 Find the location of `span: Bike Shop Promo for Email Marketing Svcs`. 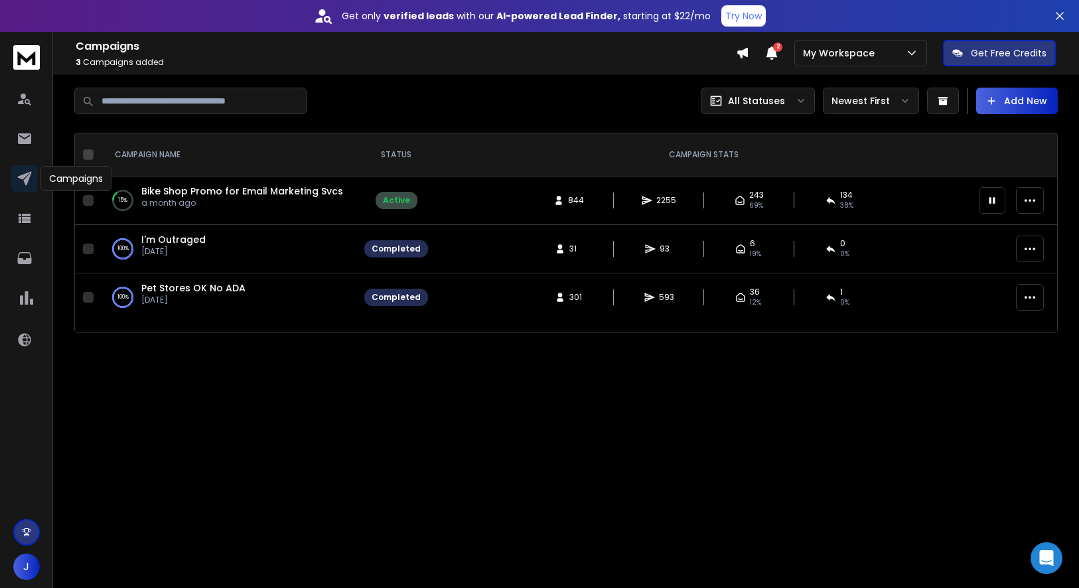

span: Bike Shop Promo for Email Marketing Svcs is located at coordinates (242, 191).